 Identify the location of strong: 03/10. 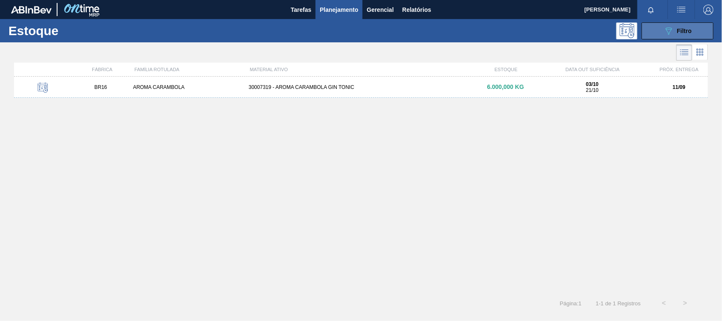
(592, 84).